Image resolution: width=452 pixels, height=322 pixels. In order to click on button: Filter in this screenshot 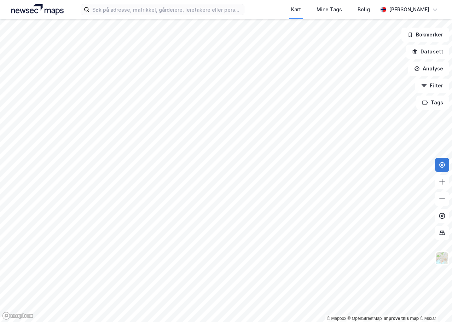, I will do `click(432, 86)`.